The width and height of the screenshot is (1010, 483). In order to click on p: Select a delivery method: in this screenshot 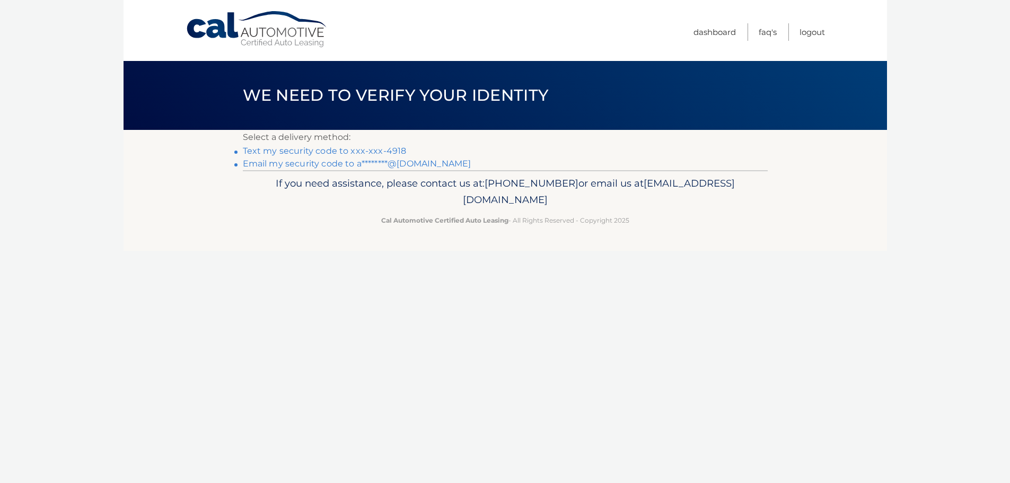, I will do `click(505, 137)`.